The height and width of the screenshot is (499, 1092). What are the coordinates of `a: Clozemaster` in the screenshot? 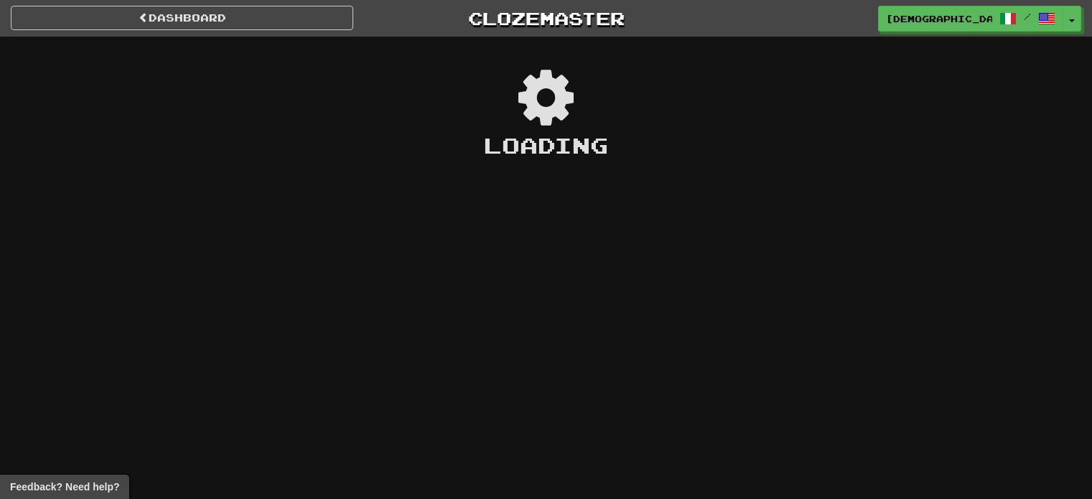 It's located at (546, 18).